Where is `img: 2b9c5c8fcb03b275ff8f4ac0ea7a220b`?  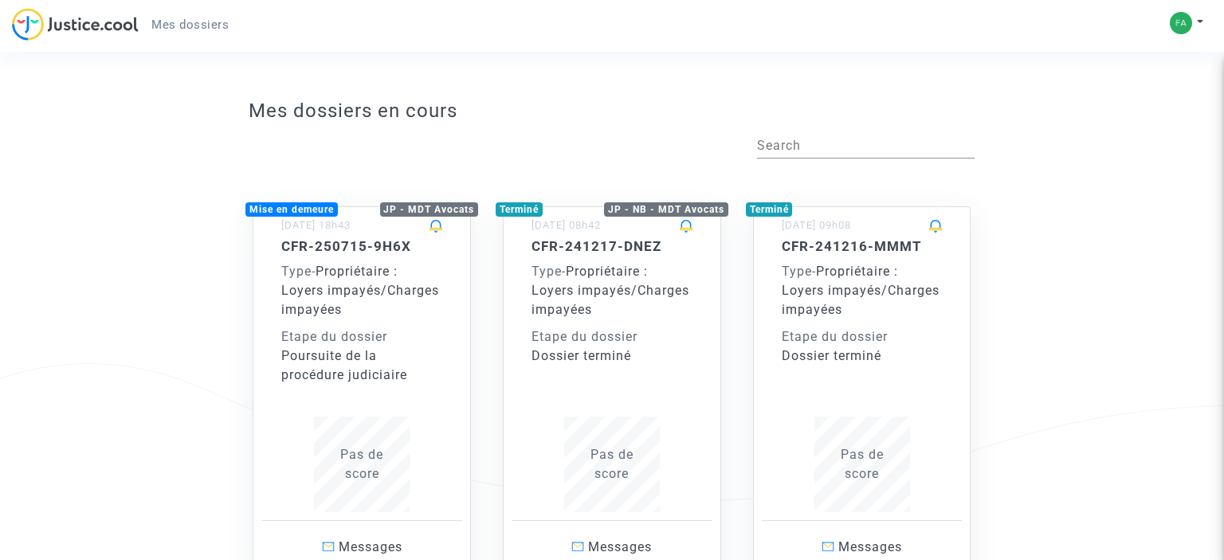 img: 2b9c5c8fcb03b275ff8f4ac0ea7a220b is located at coordinates (1181, 23).